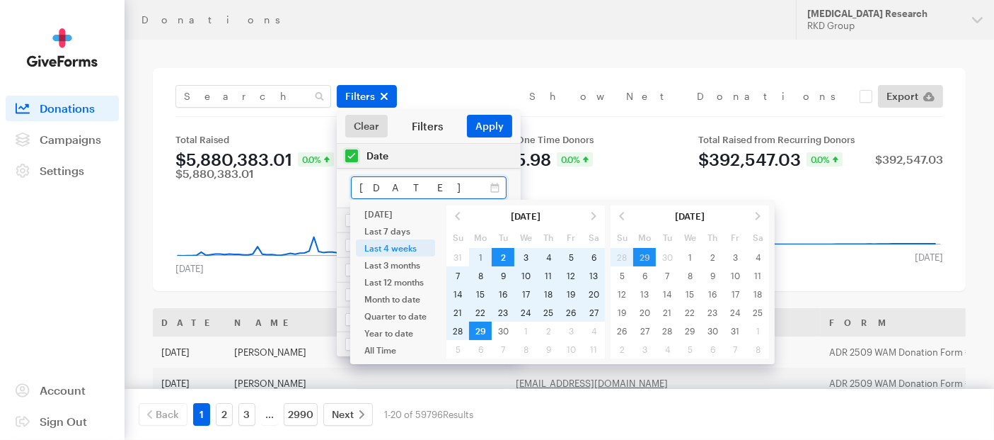 This screenshot has width=994, height=440. Describe the element at coordinates (247, 414) in the screenshot. I see `a: 3` at that location.